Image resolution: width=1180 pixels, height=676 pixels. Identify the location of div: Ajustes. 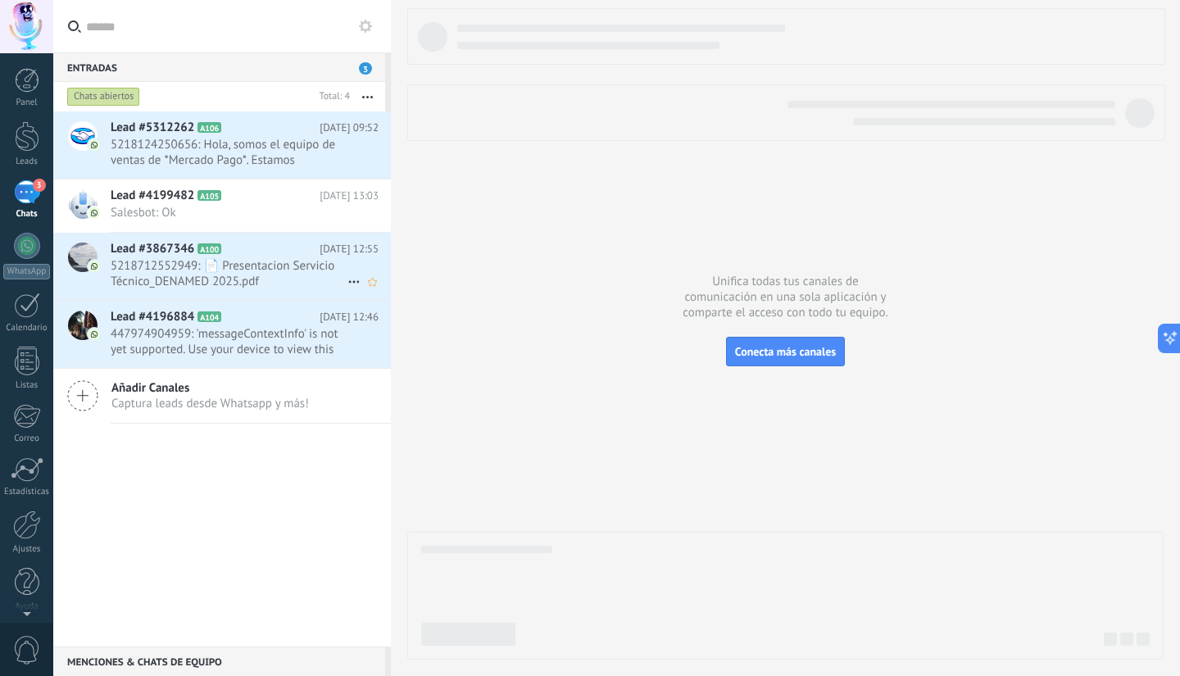
(27, 549).